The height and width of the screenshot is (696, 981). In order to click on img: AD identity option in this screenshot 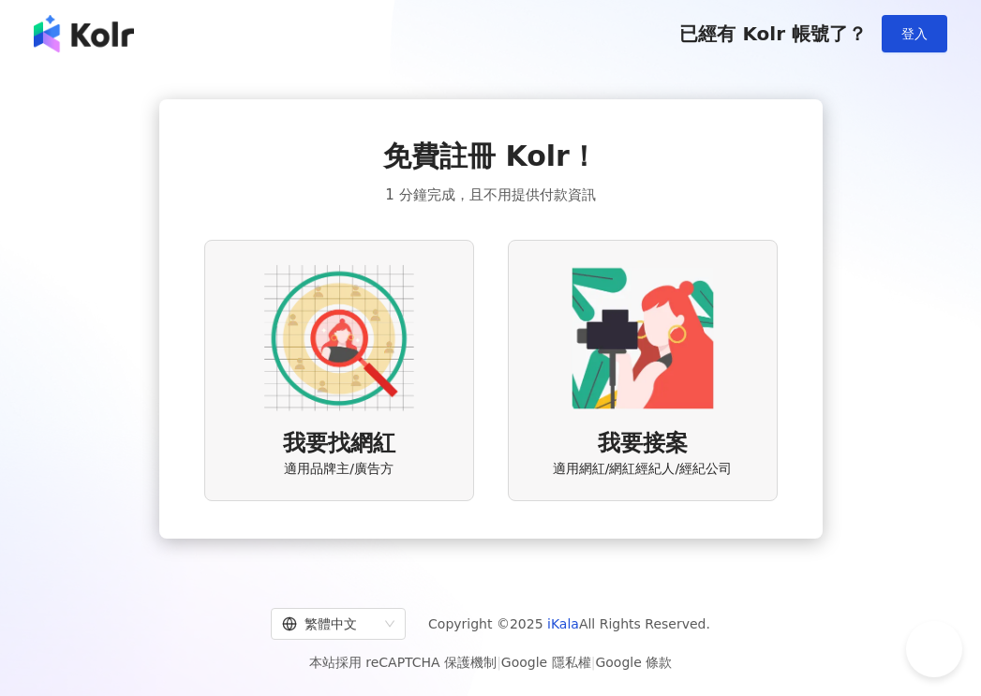, I will do `click(339, 338)`.